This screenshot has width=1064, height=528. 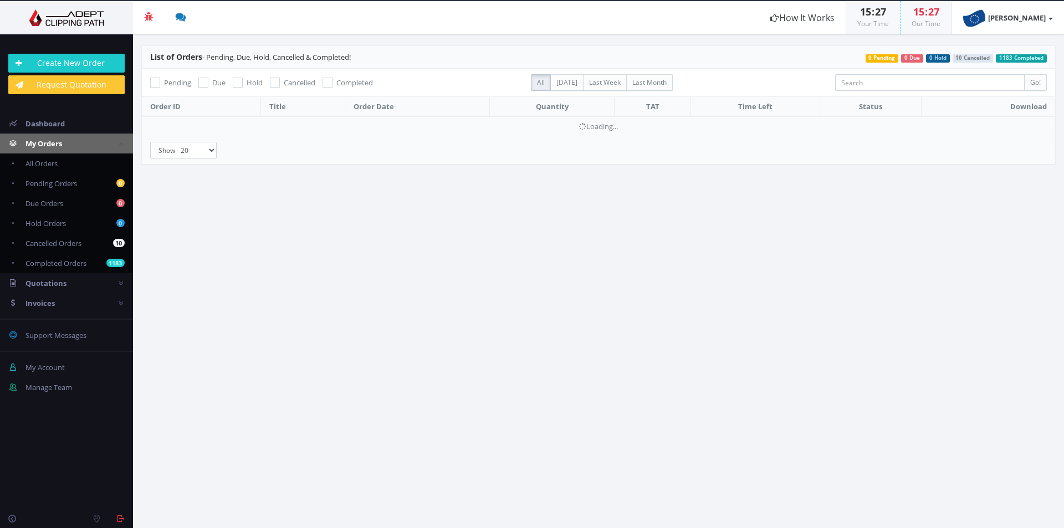 What do you see at coordinates (45, 124) in the screenshot?
I see `span: Dashboard` at bounding box center [45, 124].